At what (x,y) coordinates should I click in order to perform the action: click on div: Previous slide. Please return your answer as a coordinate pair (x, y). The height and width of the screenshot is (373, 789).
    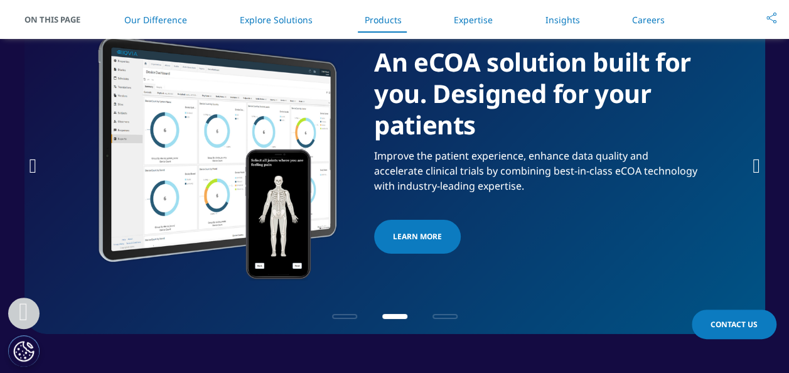
    Looking at the image, I should click on (33, 165).